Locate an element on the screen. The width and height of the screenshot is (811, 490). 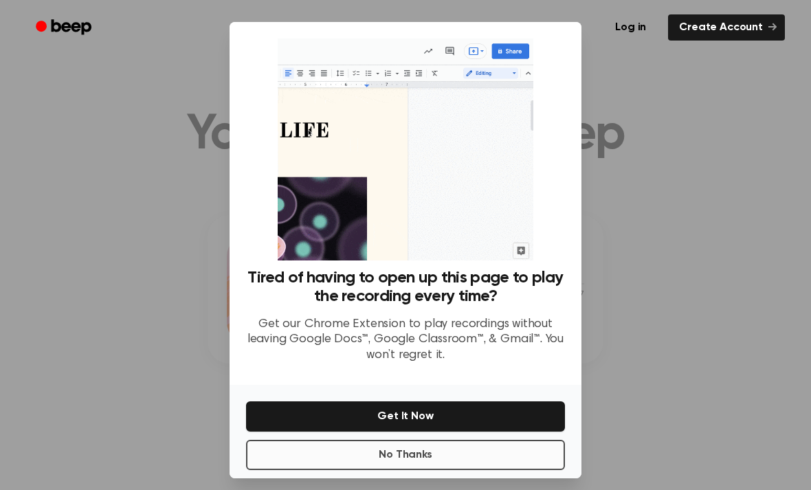
h3: Tired of having to open up this page to play the recording every time? is located at coordinates (406, 287).